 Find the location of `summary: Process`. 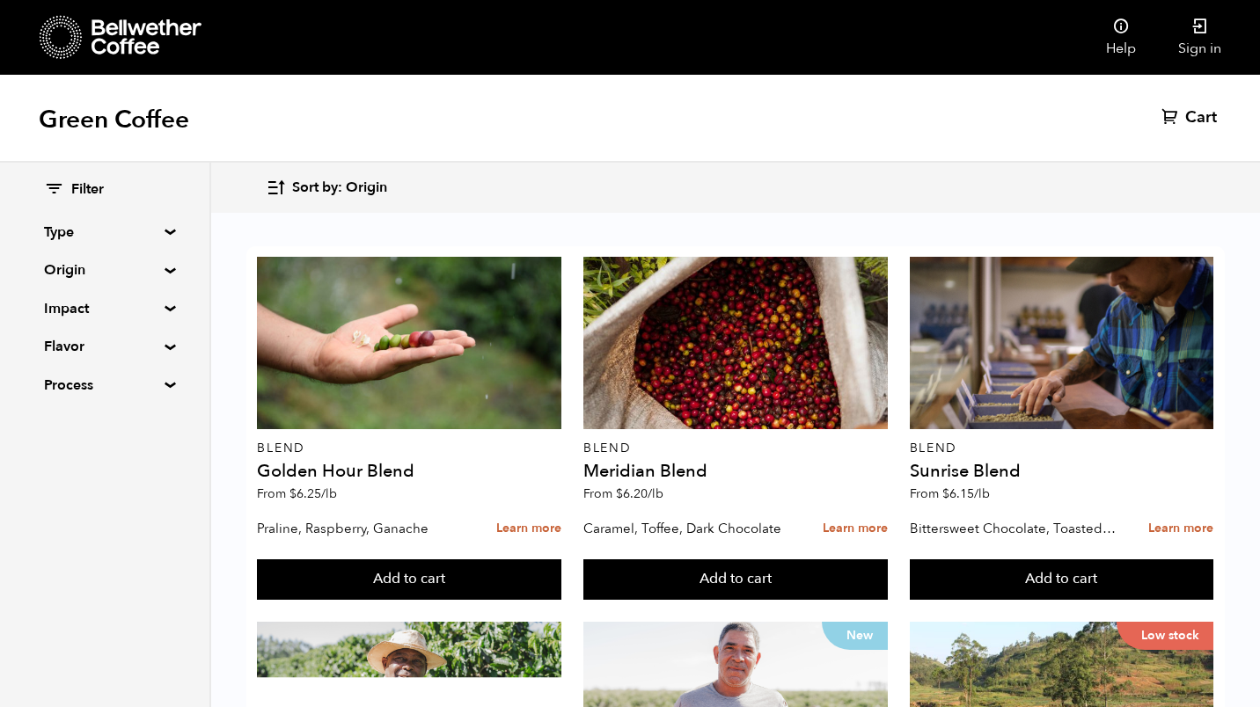

summary: Process is located at coordinates (105, 385).